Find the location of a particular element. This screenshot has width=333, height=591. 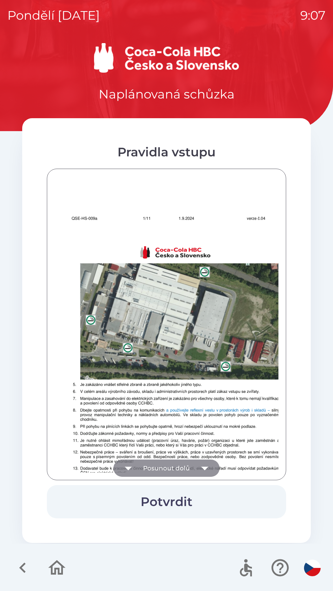

p: 9:07 is located at coordinates (313, 15).